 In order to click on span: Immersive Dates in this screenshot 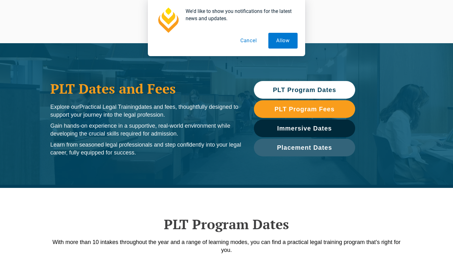, I will do `click(305, 128)`.